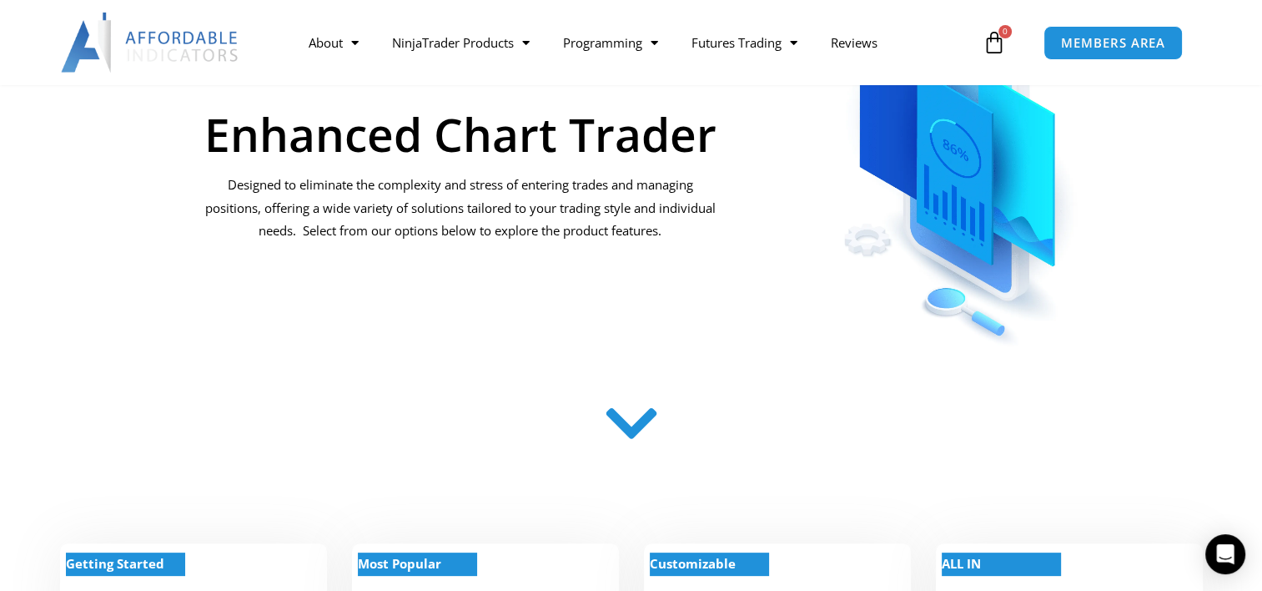  What do you see at coordinates (611, 43) in the screenshot?
I see `a: Programming` at bounding box center [611, 43].